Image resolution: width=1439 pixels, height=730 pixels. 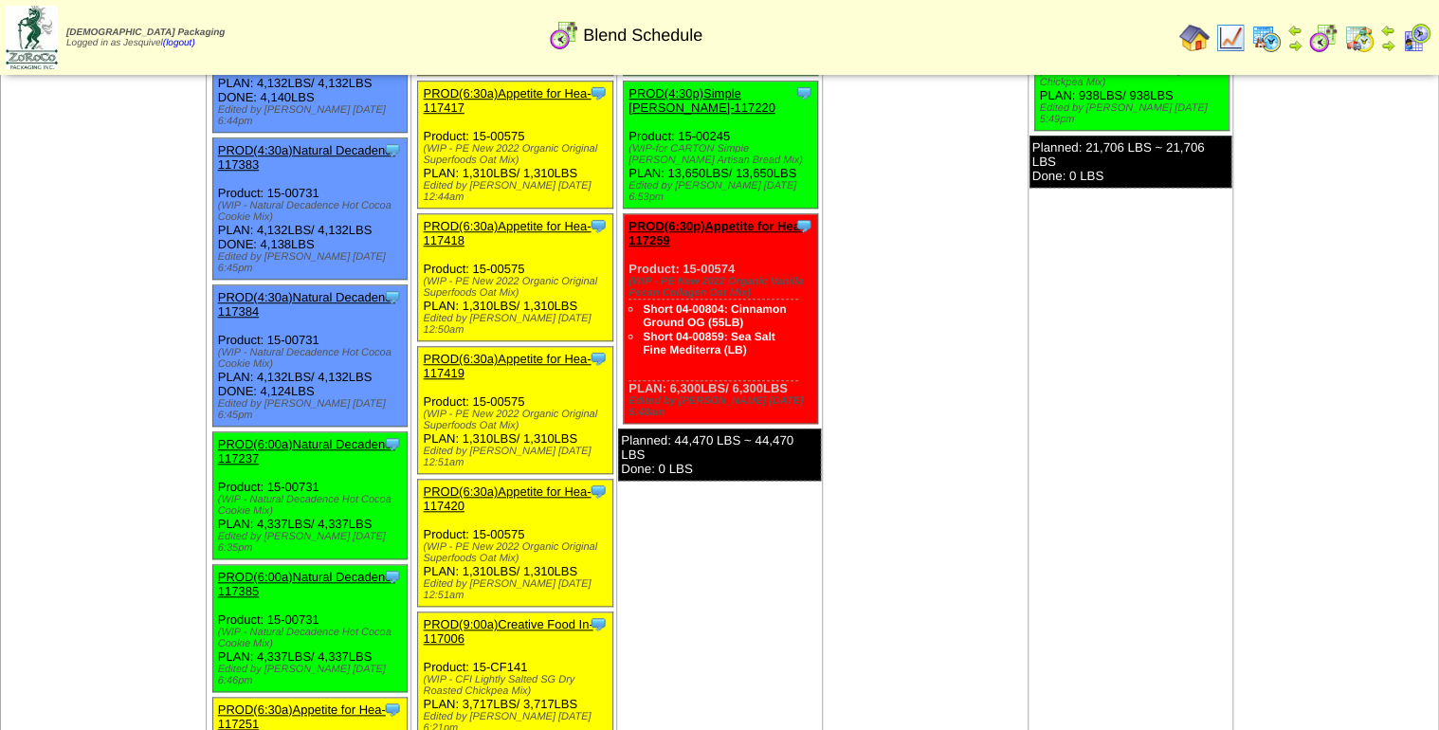 I want to click on div: Product: 15-00731 PLAN: 4,132LBS / 4,132LBS DONE: 4,124LBS, so click(x=309, y=355).